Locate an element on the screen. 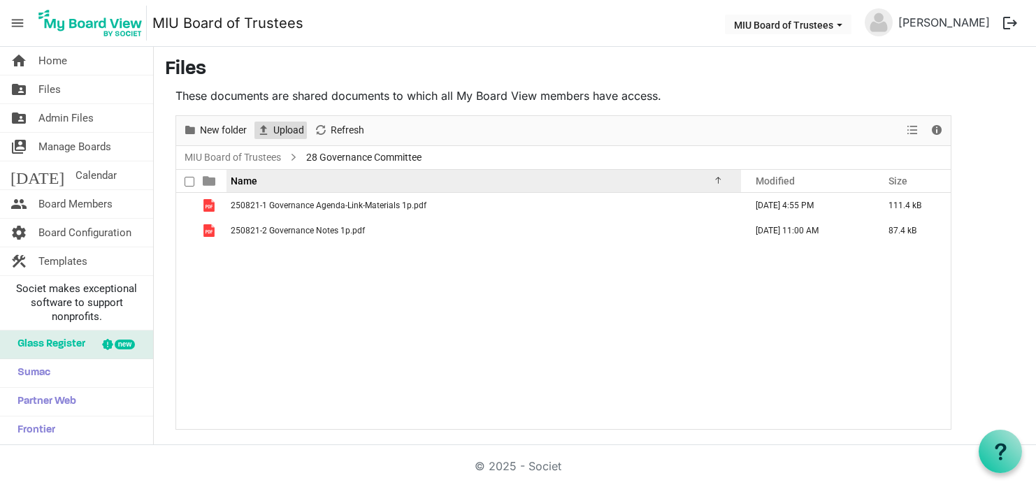 The image size is (1036, 487). span: Size is located at coordinates (898, 181).